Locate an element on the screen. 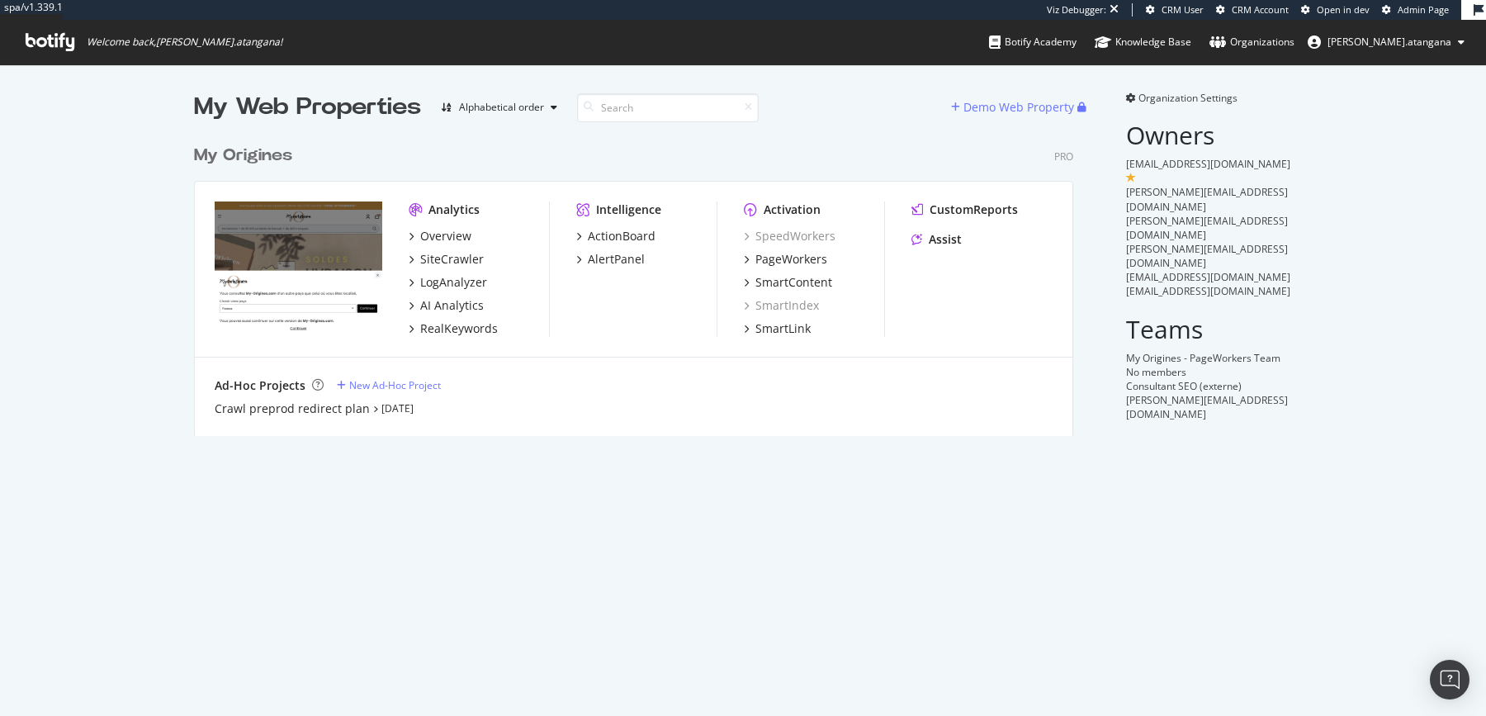 This screenshot has height=716, width=1486. div: Activation is located at coordinates (792, 210).